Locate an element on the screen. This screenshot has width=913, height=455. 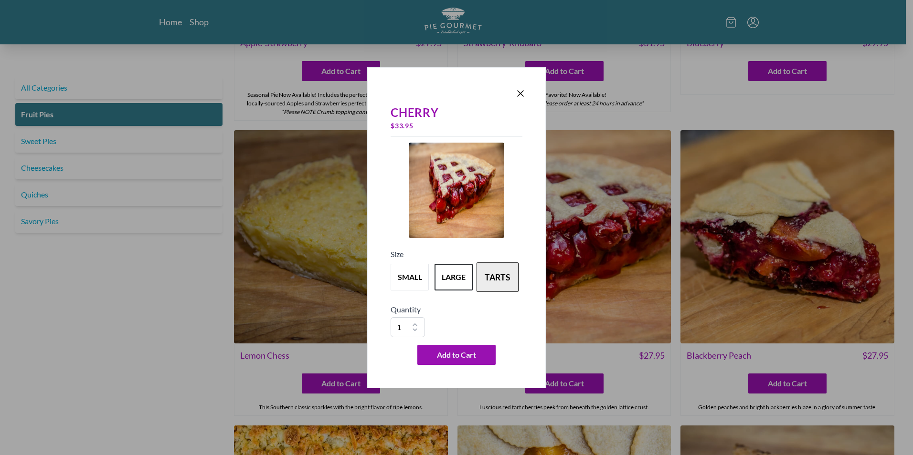
h5: Size is located at coordinates (456, 254).